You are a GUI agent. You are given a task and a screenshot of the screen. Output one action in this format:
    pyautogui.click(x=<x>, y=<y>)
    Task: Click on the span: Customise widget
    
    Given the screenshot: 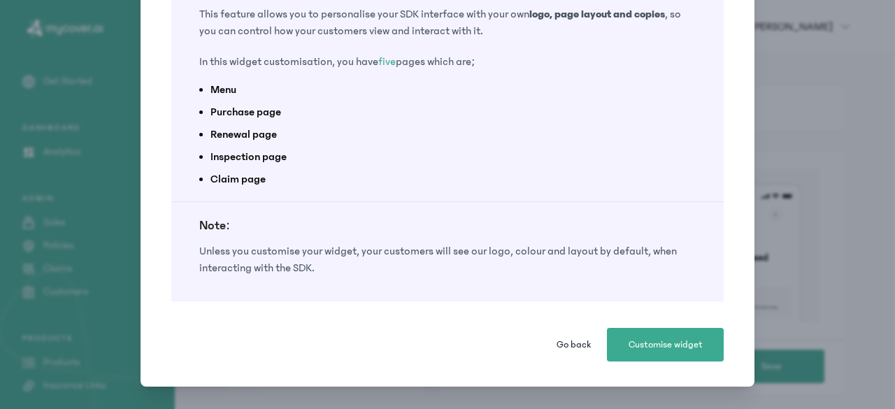 What is the action you would take?
    pyautogui.click(x=666, y=345)
    